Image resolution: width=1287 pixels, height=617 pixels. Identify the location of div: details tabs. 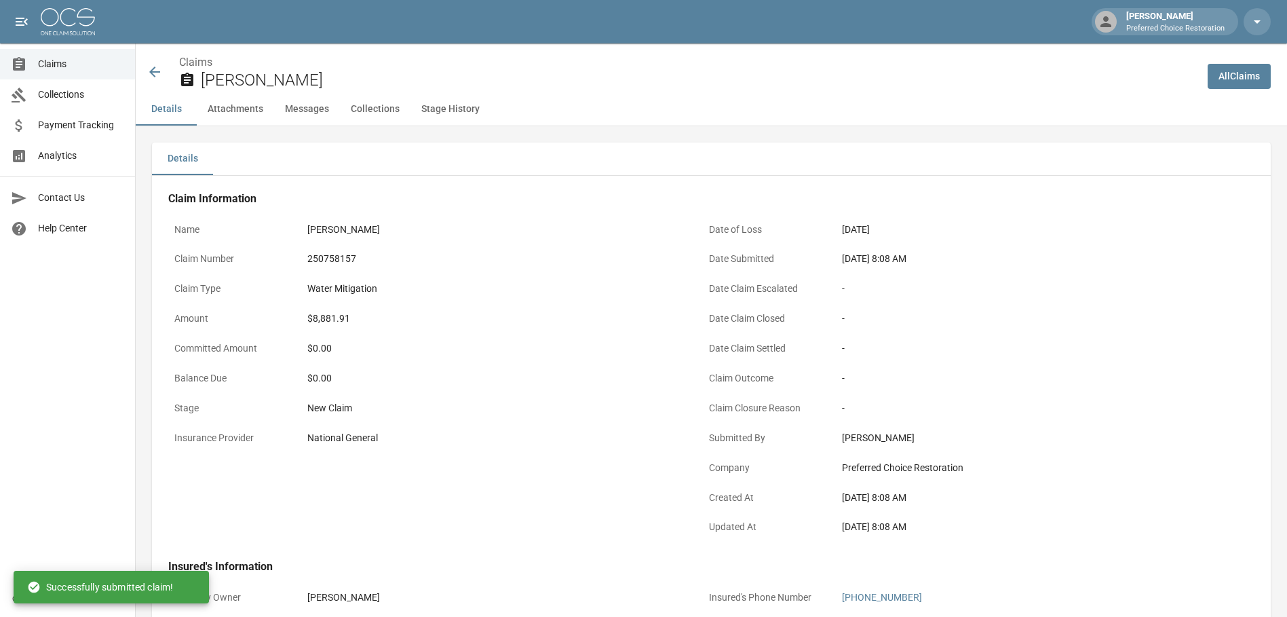
(711, 159).